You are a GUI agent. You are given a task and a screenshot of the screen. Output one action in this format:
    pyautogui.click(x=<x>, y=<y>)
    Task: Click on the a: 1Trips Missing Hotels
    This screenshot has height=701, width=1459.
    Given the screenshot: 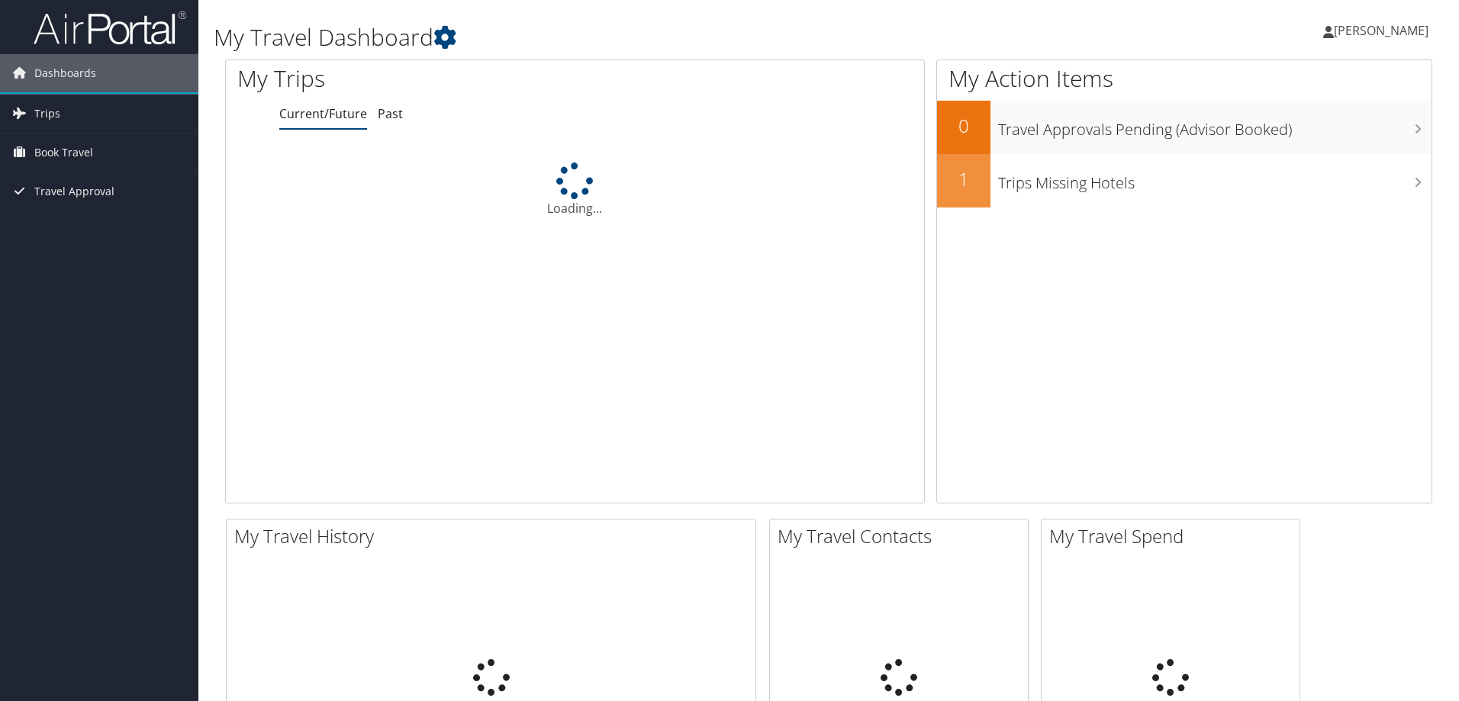 What is the action you would take?
    pyautogui.click(x=1185, y=181)
    